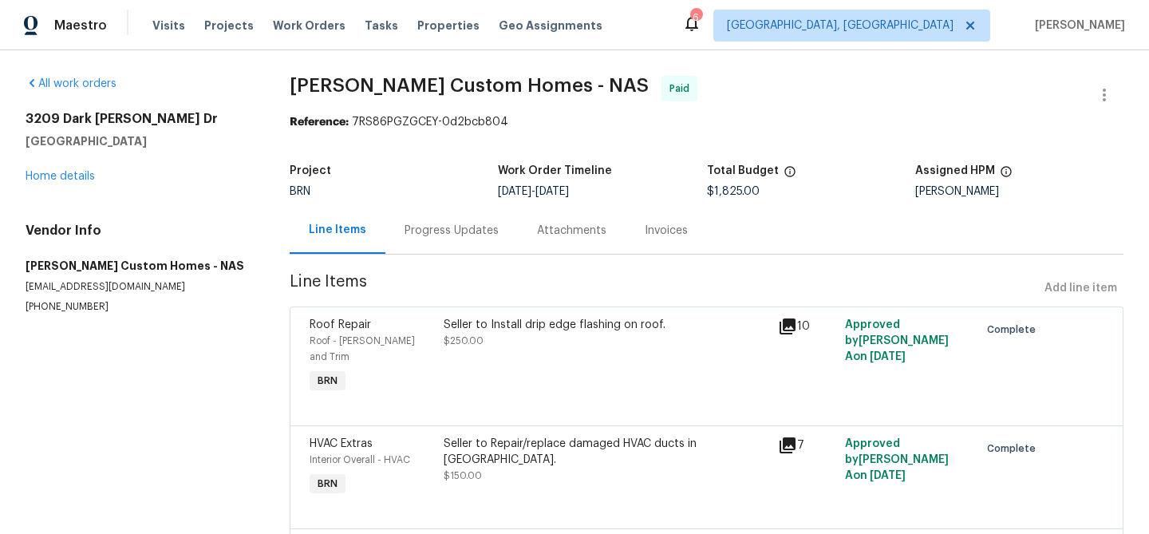  Describe the element at coordinates (81, 26) in the screenshot. I see `span: Maestro` at that location.